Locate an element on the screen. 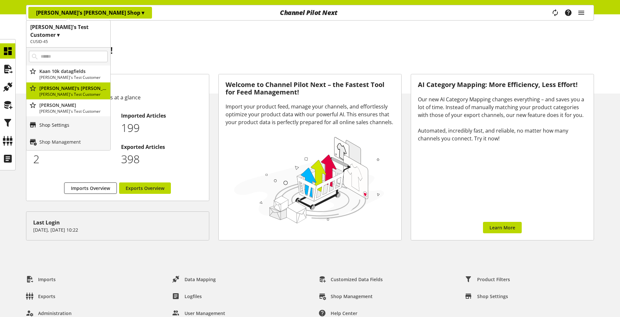 This screenshot has width=620, height=317. div: Last Login is located at coordinates (118, 222).